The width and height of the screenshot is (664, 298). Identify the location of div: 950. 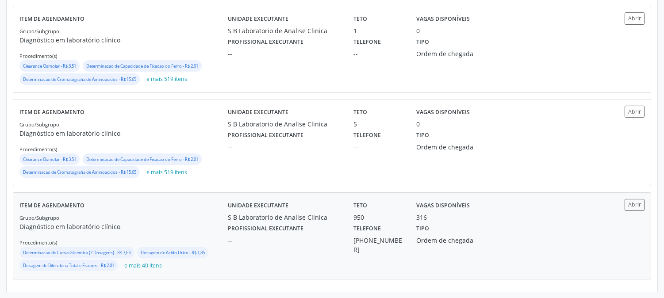
(379, 217).